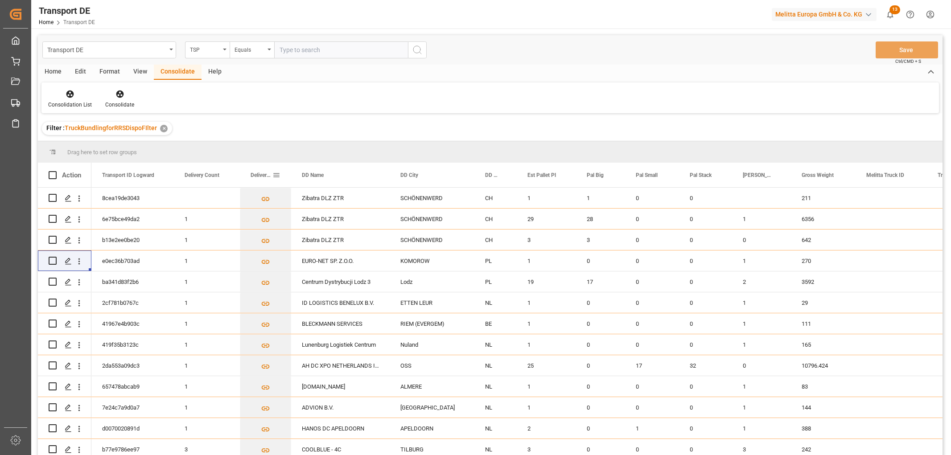  I want to click on div: Consolidate, so click(119, 105).